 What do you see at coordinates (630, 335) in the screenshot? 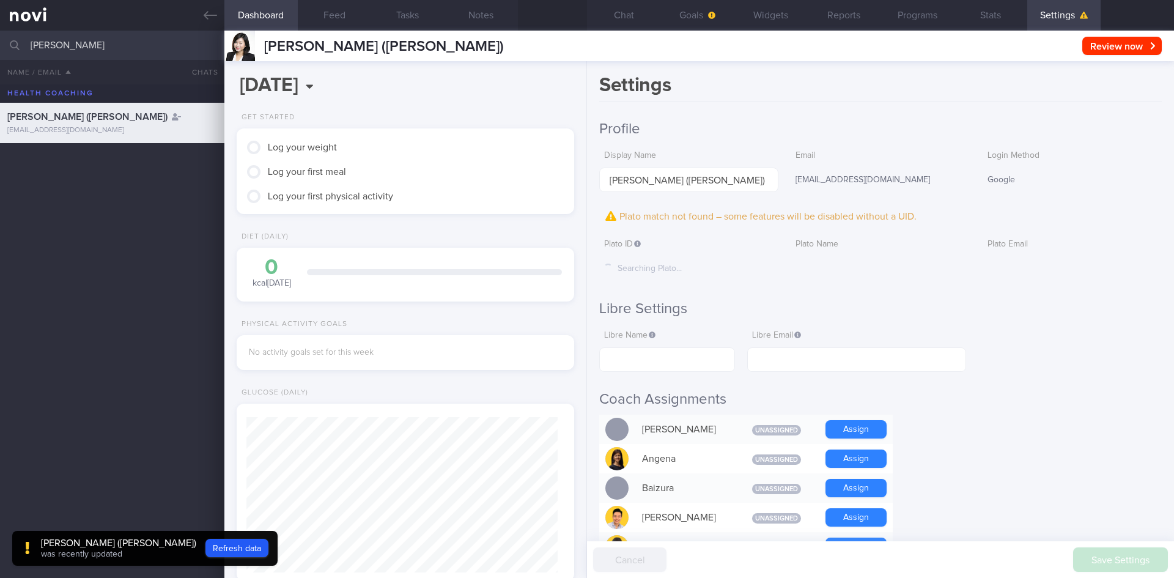
I see `span: Libre Name` at bounding box center [630, 335].